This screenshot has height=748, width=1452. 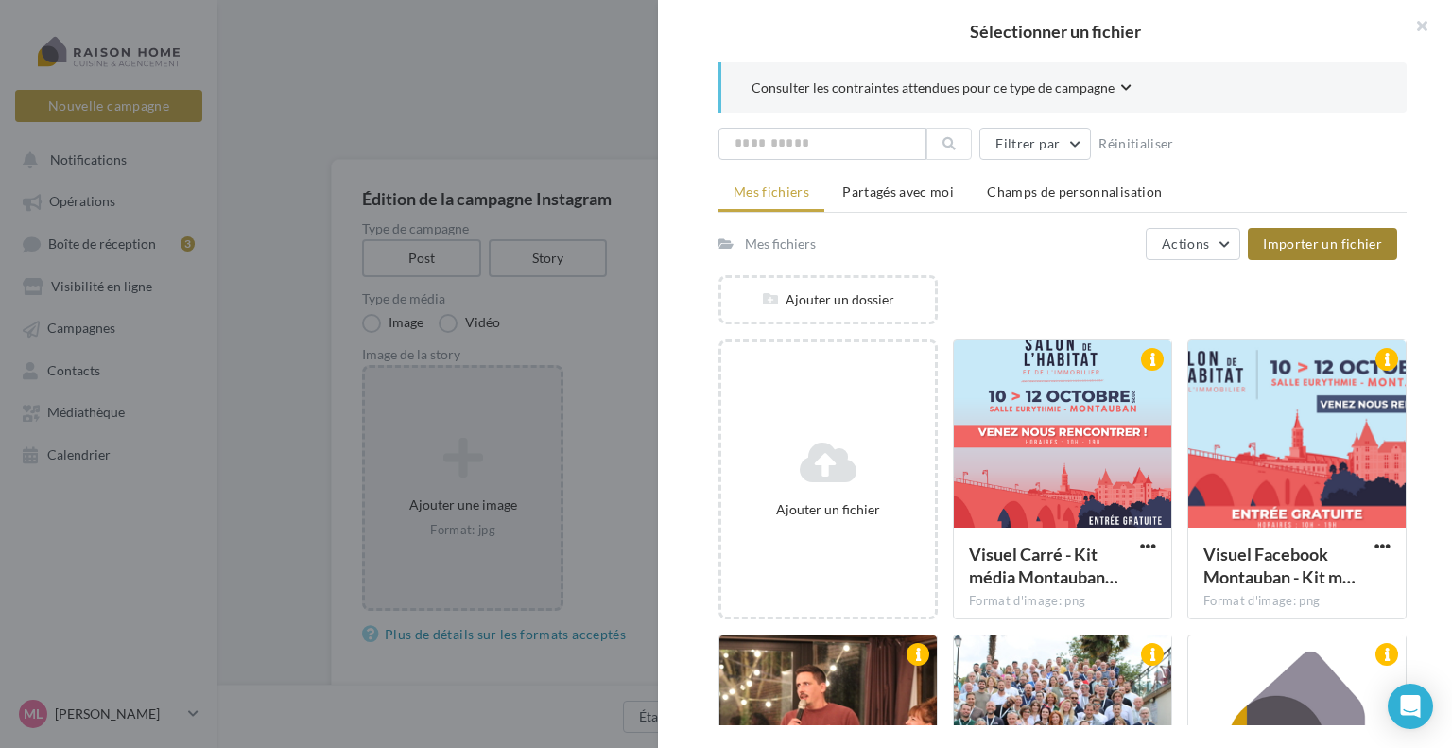 I want to click on span: Visuel Facebook Montauban - Kit media 2025, so click(x=1279, y=565).